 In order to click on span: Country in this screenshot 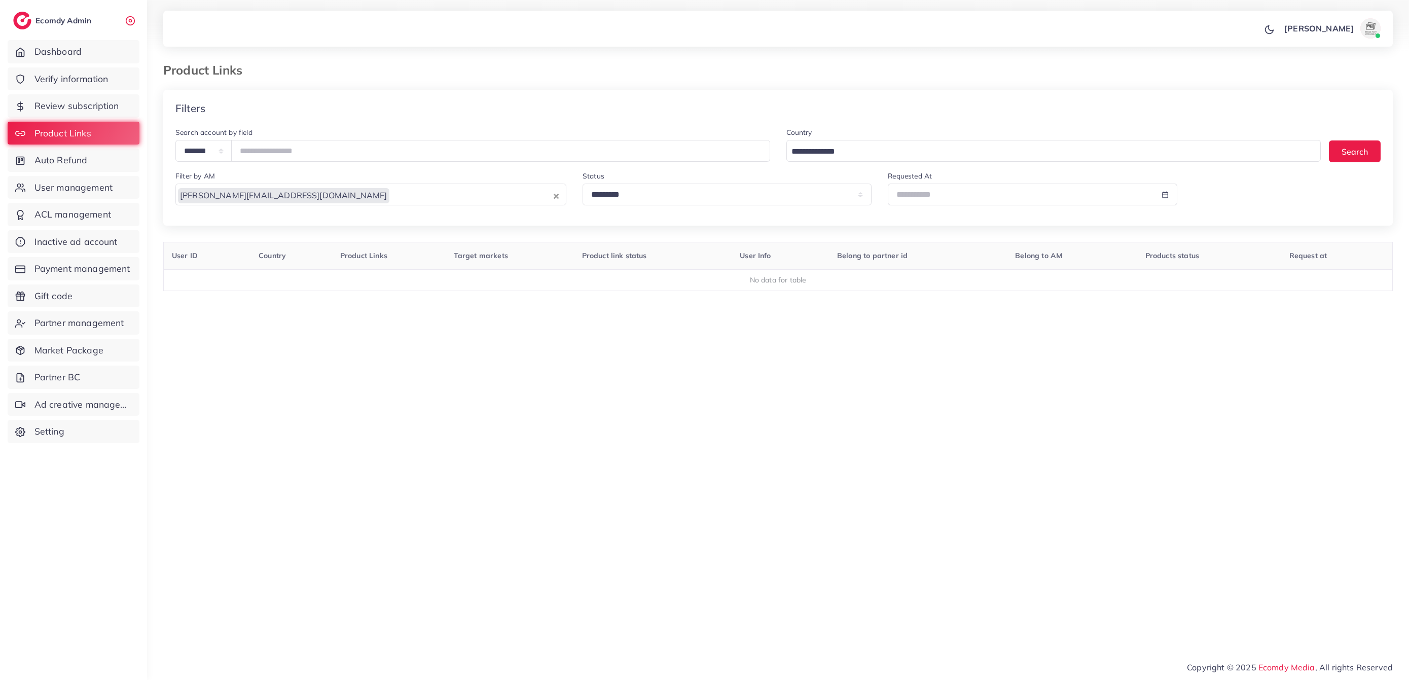, I will do `click(272, 255)`.